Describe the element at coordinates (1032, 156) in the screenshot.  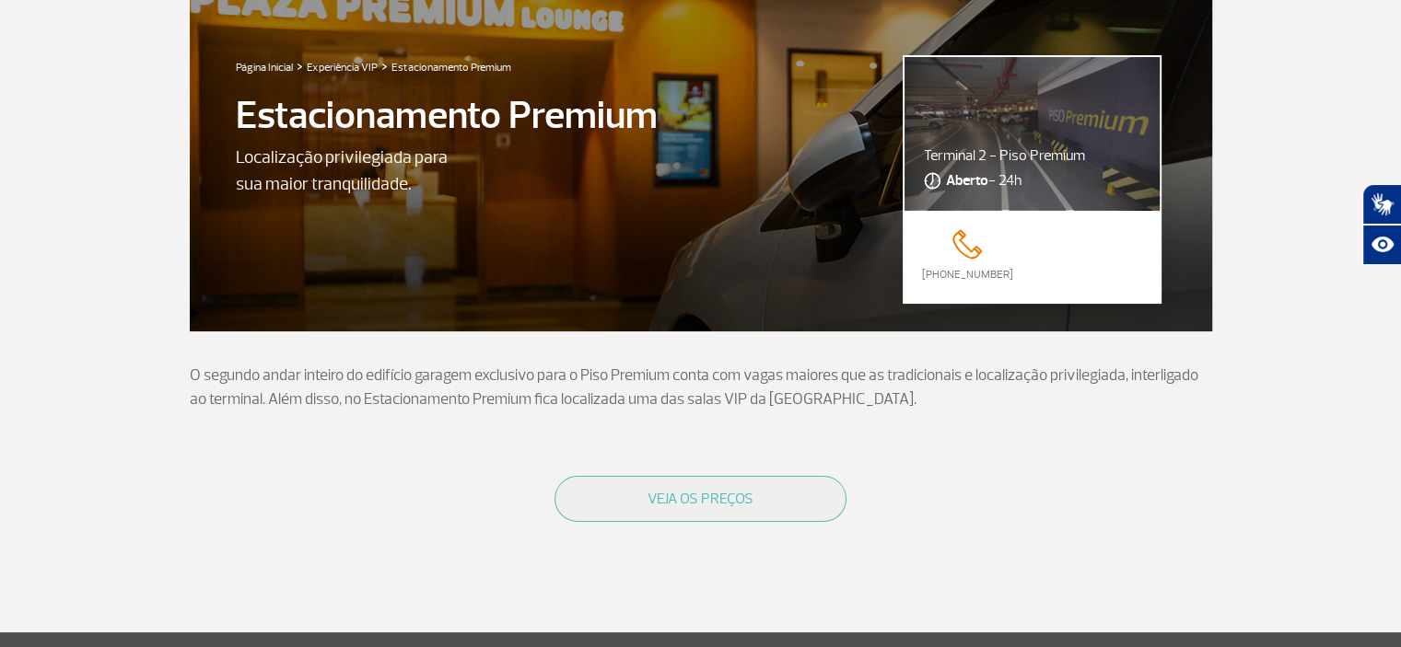
I see `p: Terminal 2 - Piso Premium` at that location.